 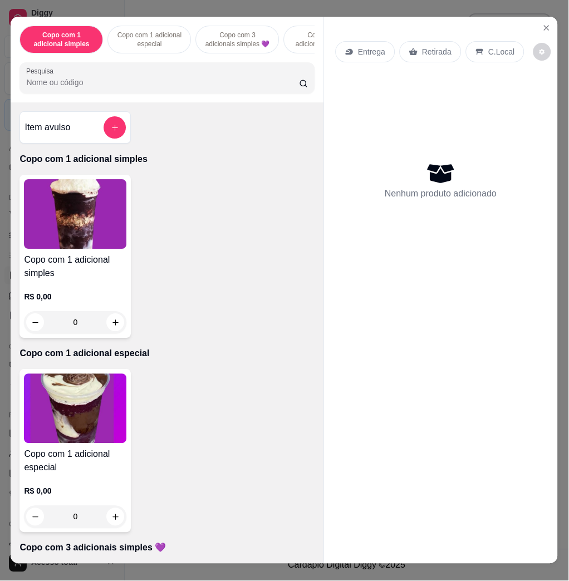 I want to click on h4: Copo com 1 adicional simples, so click(x=76, y=267).